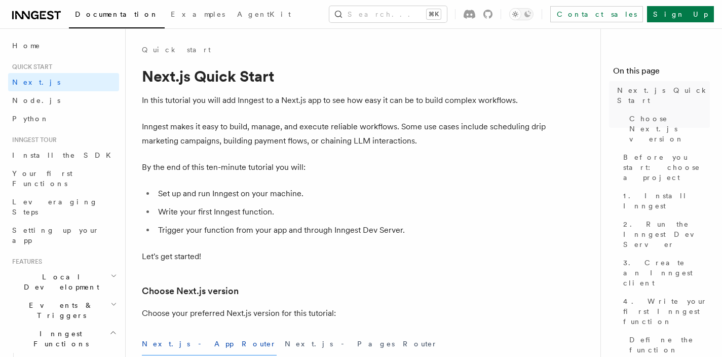 The width and height of the screenshot is (722, 357). I want to click on span: Examples, so click(198, 14).